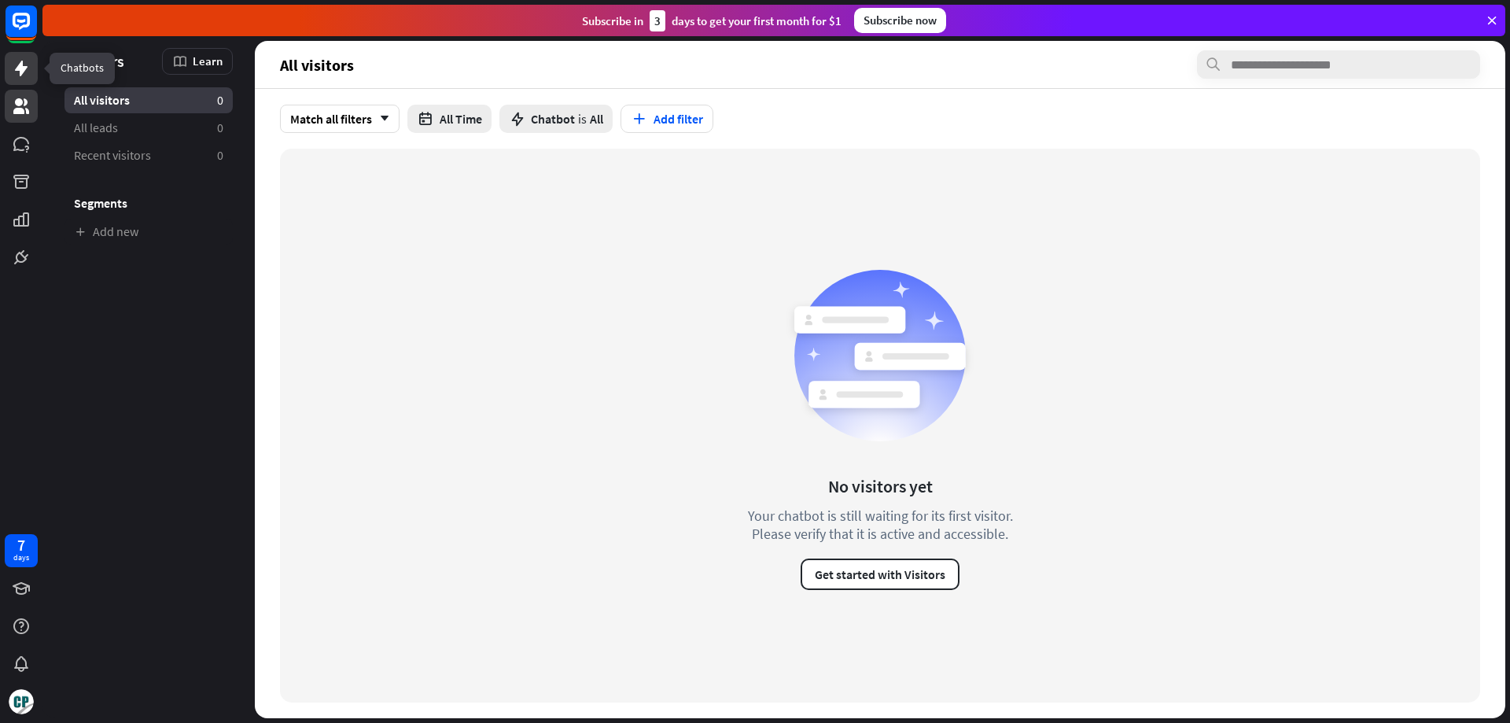  Describe the element at coordinates (149, 155) in the screenshot. I see `a: Recent visitors 0` at that location.